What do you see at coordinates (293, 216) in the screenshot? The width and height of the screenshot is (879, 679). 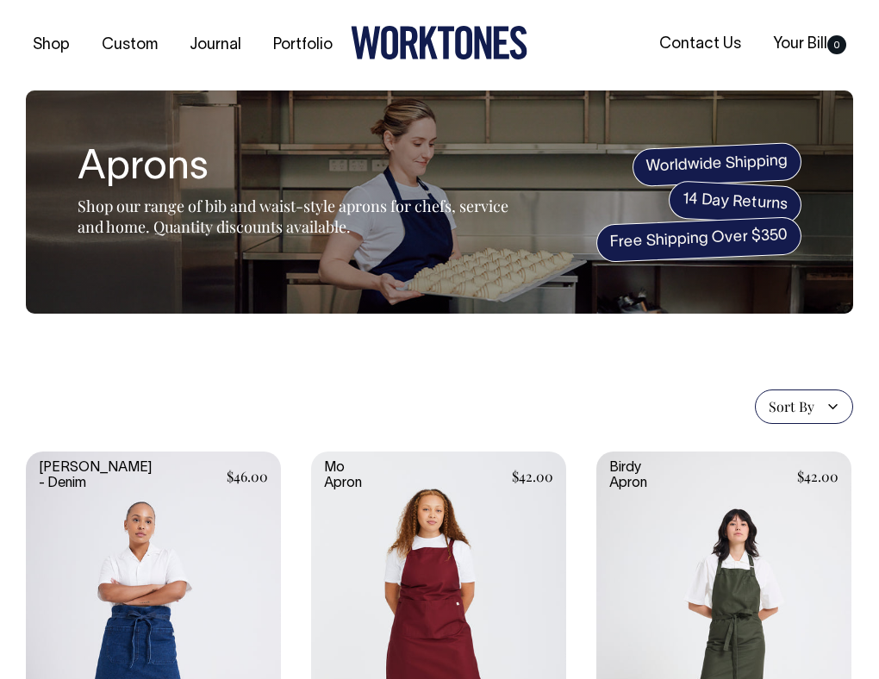 I see `span: Shop our range of bib and waist-style aprons for chefs, service and home. Quantity discounts avai...` at bounding box center [293, 216].